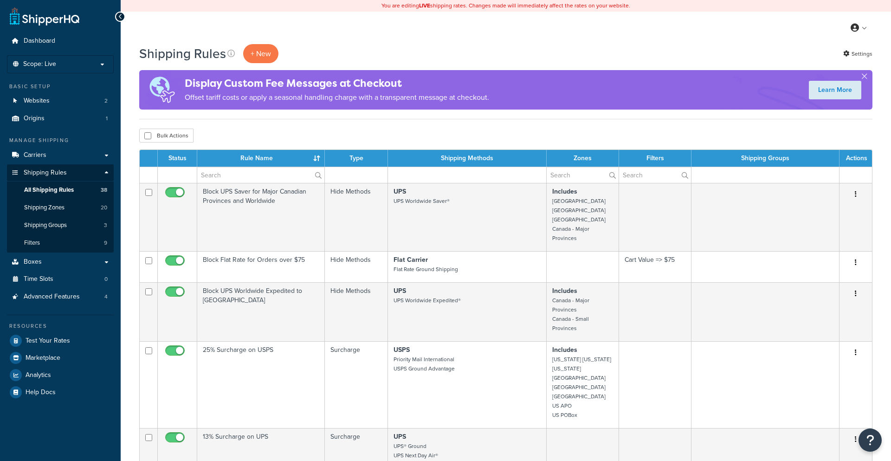 The height and width of the screenshot is (461, 891). I want to click on th: Shipping Methods, so click(467, 158).